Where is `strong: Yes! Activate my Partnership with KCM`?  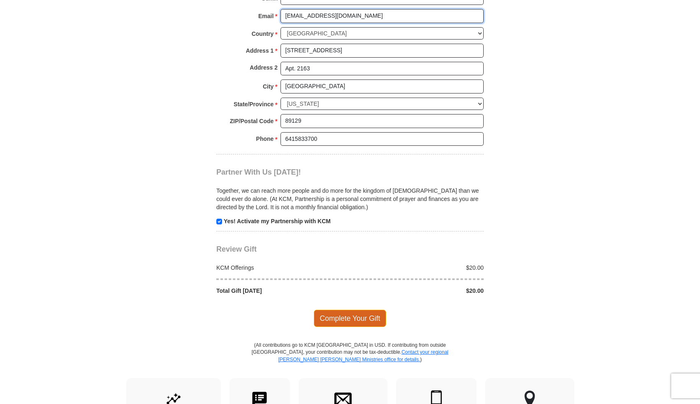 strong: Yes! Activate my Partnership with KCM is located at coordinates (277, 221).